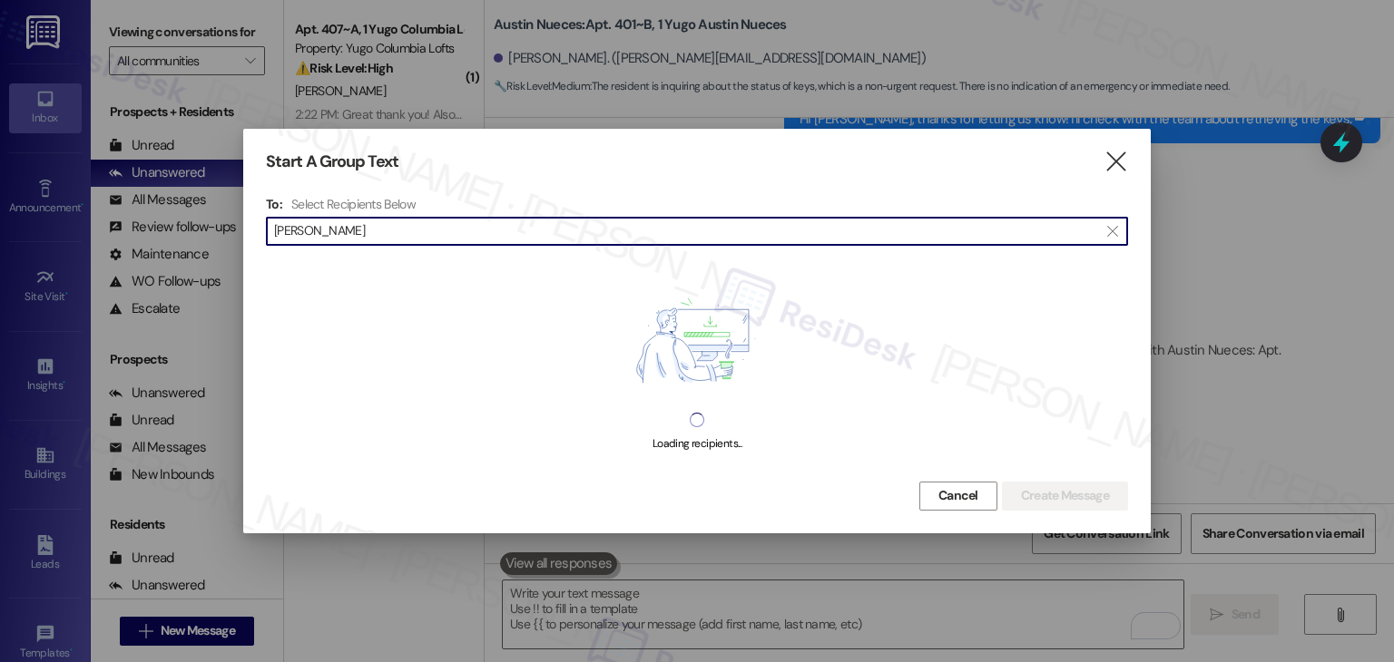 The image size is (1394, 662). I want to click on button: Create Message, so click(1064, 496).